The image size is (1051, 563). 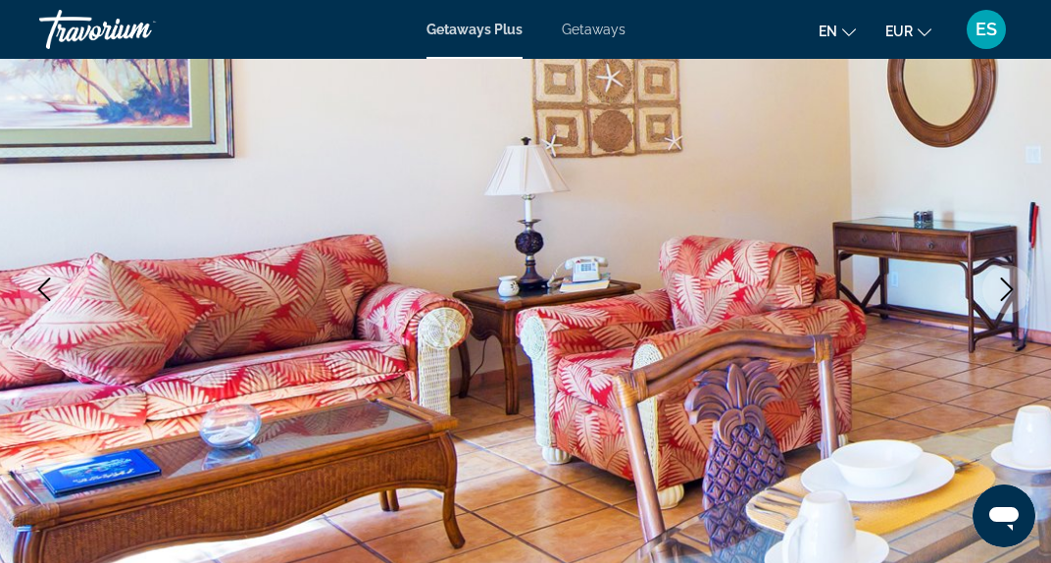 What do you see at coordinates (593, 29) in the screenshot?
I see `span: Getaways` at bounding box center [593, 29].